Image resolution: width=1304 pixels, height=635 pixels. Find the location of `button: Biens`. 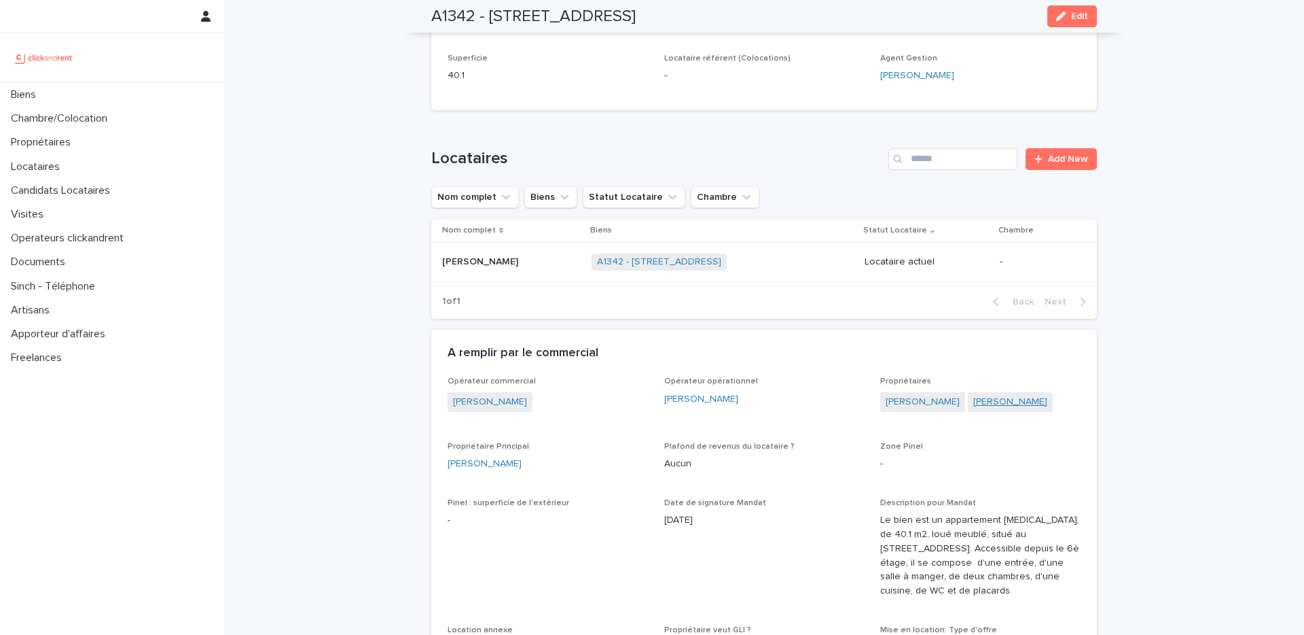

button: Biens is located at coordinates (551, 197).